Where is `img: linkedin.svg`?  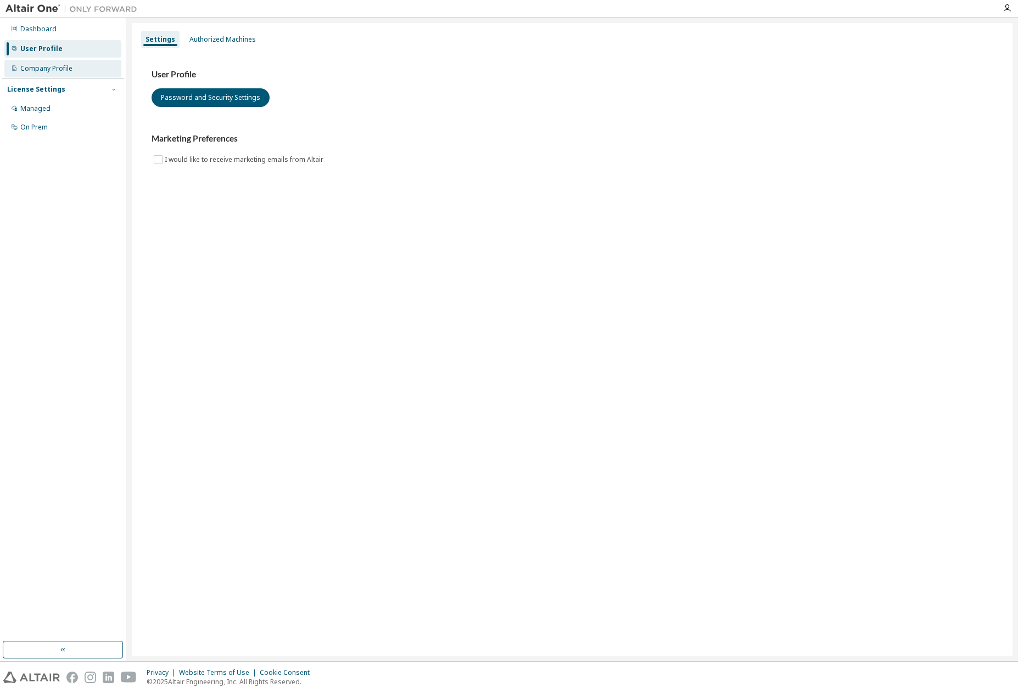
img: linkedin.svg is located at coordinates (108, 677).